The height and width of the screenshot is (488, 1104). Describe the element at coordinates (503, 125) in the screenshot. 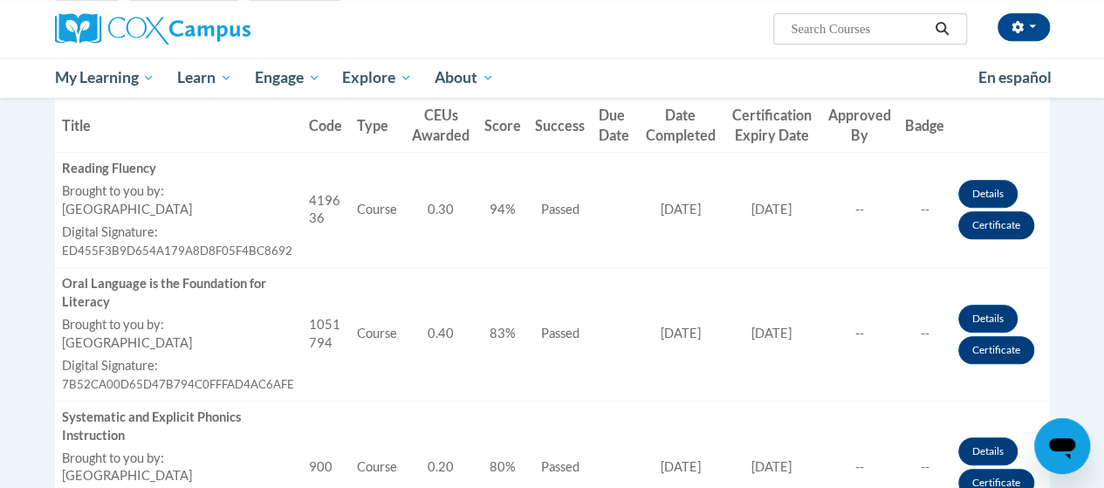

I see `th: Score` at that location.